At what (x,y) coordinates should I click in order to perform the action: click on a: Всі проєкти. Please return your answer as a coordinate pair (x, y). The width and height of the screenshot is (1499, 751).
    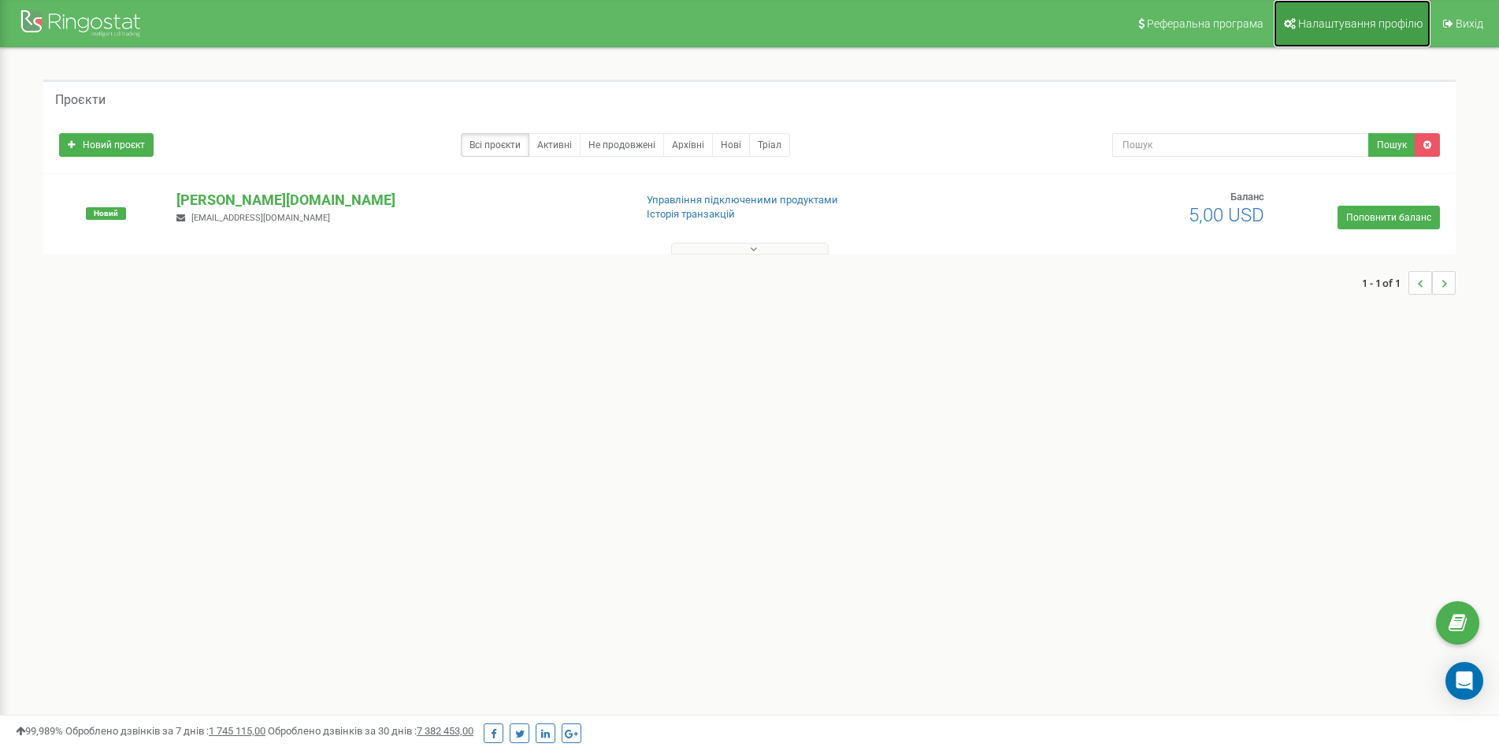
    Looking at the image, I should click on (495, 145).